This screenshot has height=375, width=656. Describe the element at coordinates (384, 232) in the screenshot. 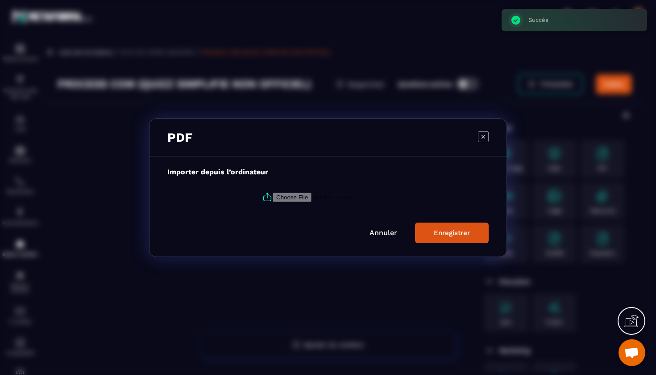

I see `a: Annuler` at that location.